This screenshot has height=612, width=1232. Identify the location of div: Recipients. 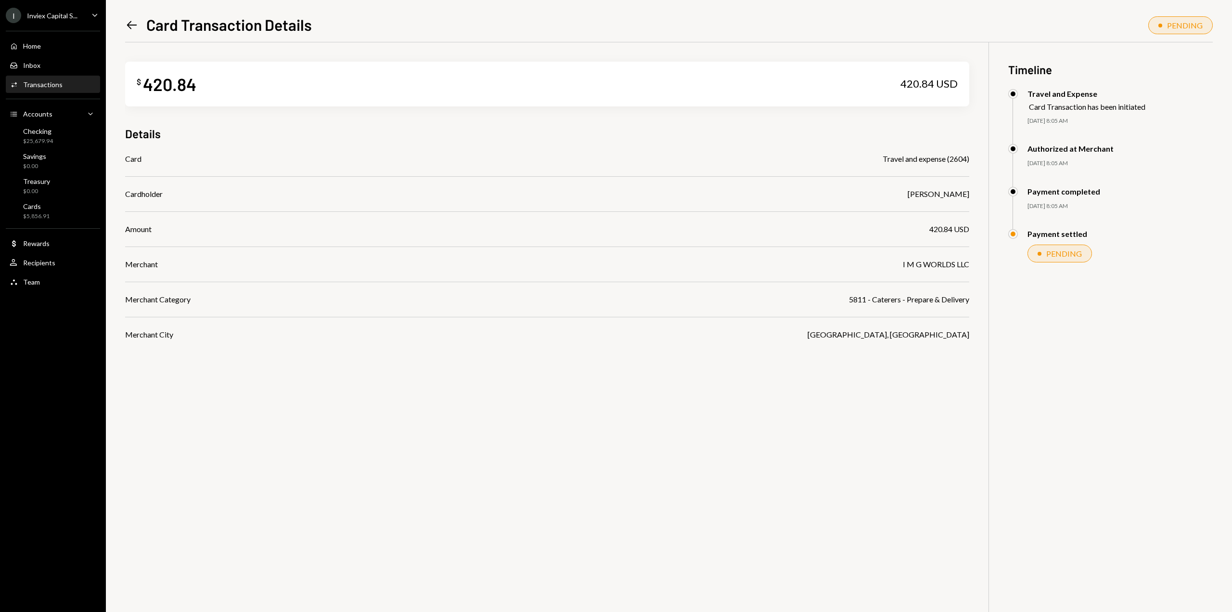
(39, 262).